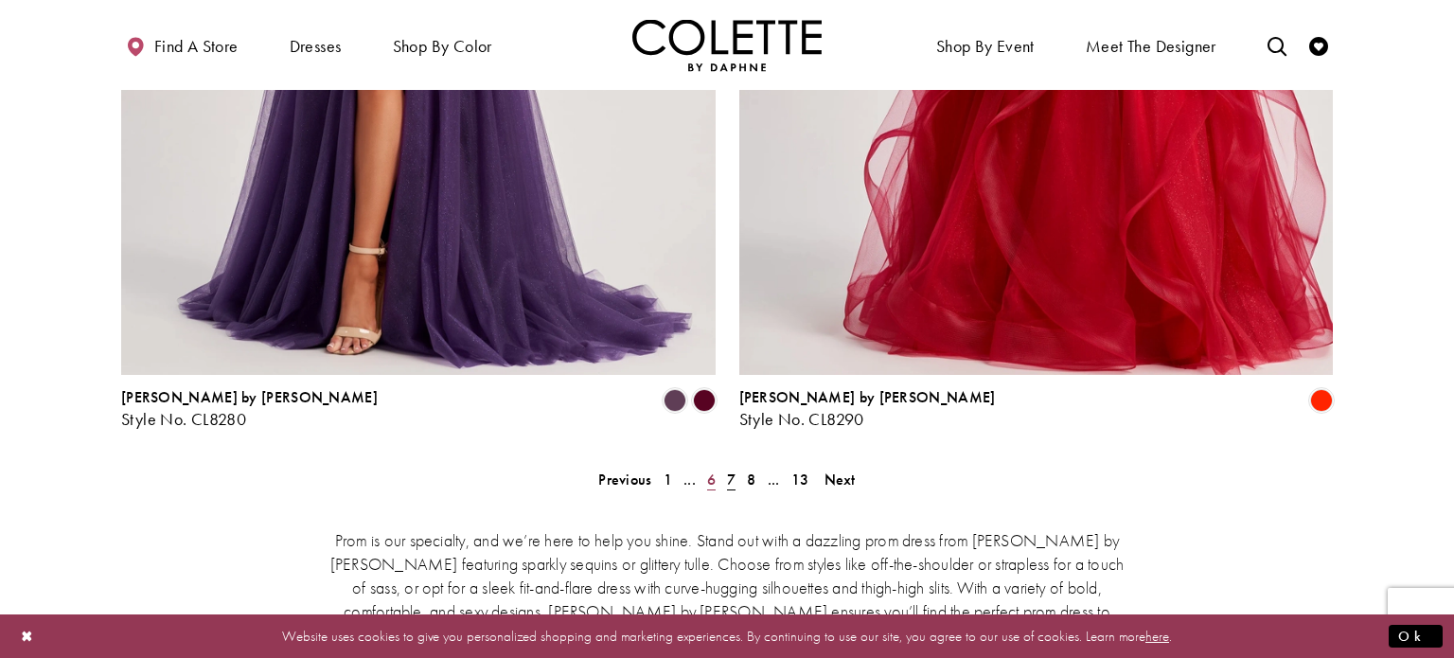  I want to click on span: Current page, so click(731, 479).